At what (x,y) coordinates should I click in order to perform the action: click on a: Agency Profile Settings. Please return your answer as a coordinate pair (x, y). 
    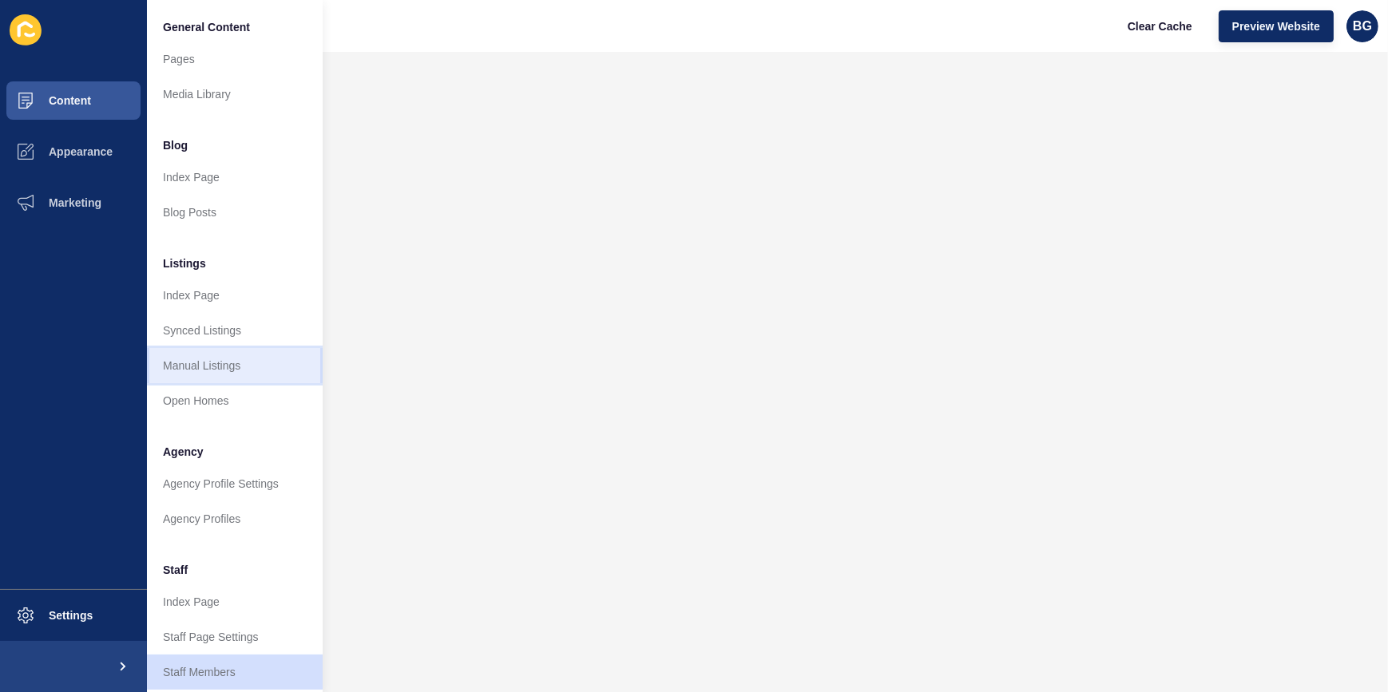
    Looking at the image, I should click on (235, 484).